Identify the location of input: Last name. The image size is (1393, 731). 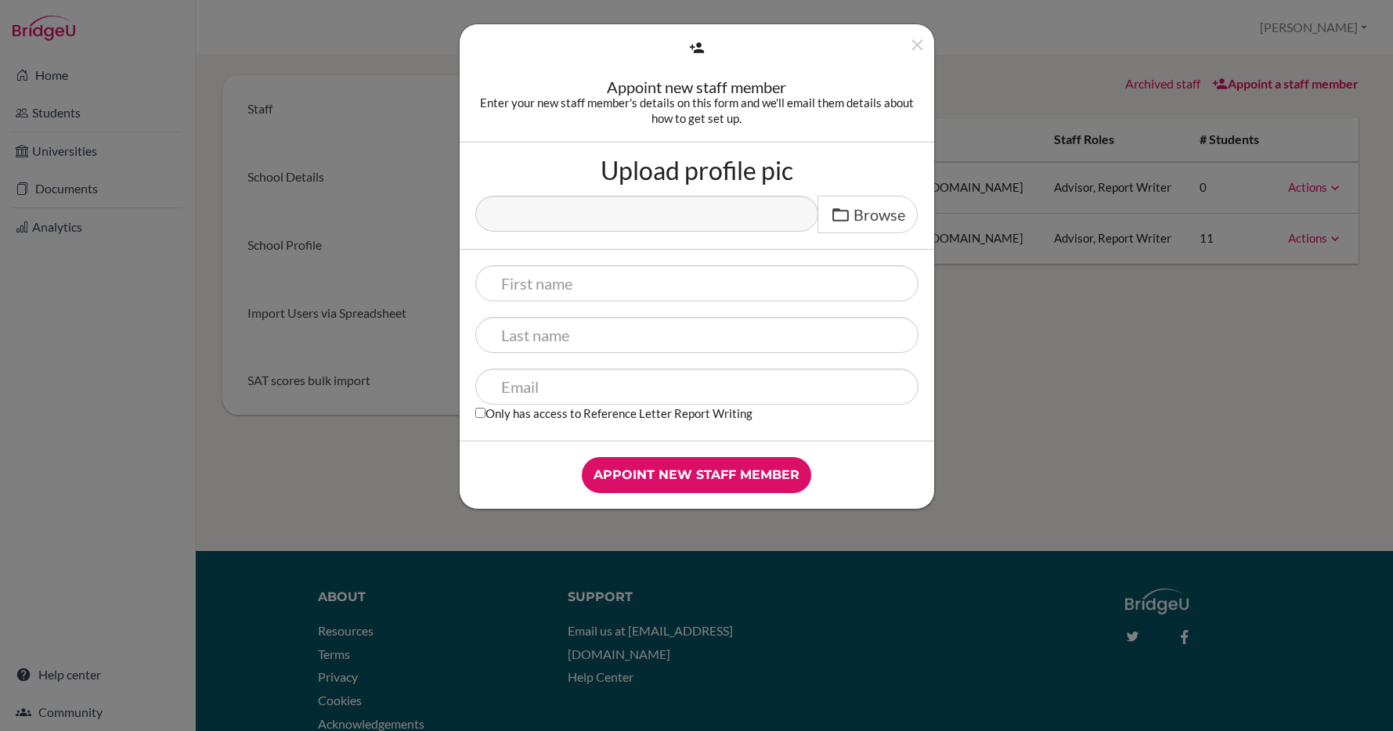
(697, 335).